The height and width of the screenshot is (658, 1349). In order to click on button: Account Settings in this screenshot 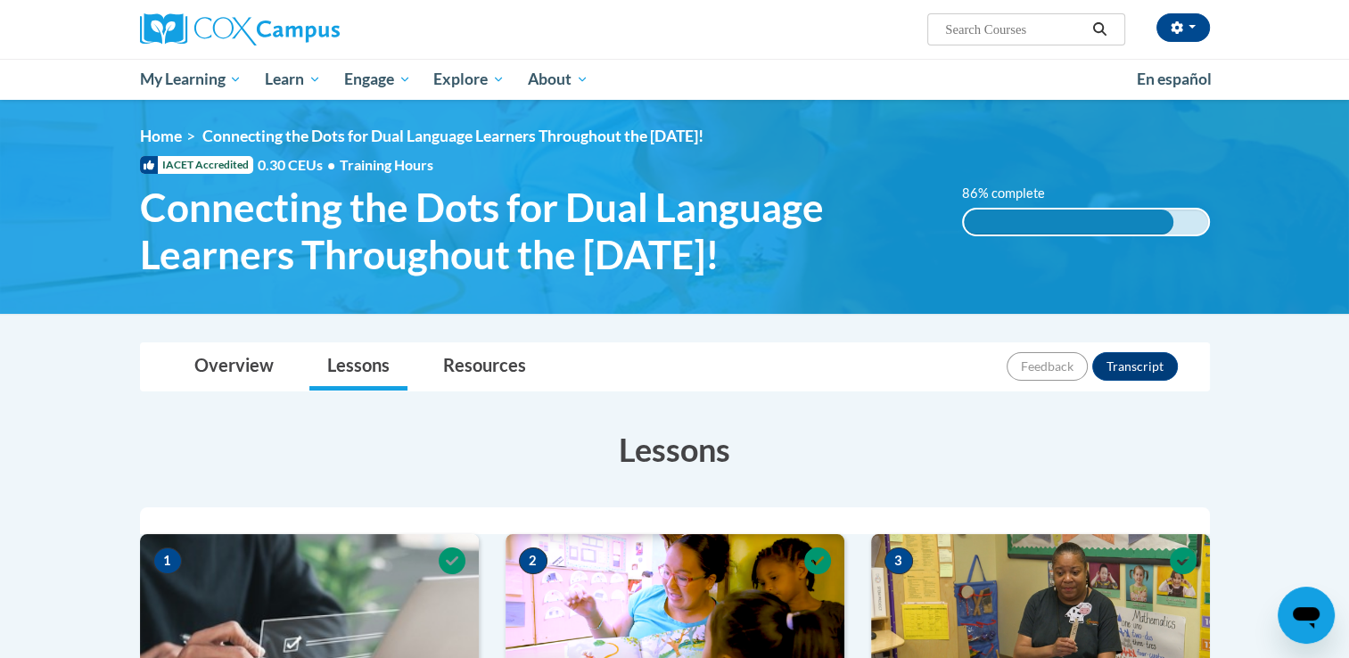, I will do `click(1184, 28)`.